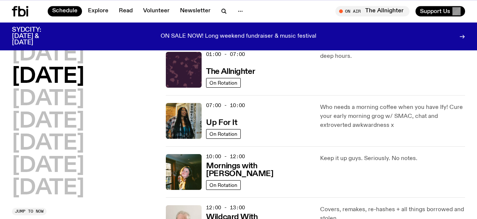 This screenshot has width=477, height=219. I want to click on a: The Allnighter, so click(230, 71).